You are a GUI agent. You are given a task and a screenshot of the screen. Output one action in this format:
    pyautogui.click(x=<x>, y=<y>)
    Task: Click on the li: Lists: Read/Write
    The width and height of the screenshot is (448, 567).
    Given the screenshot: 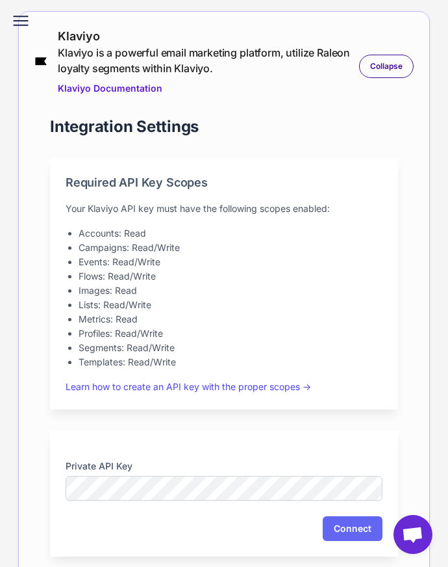 What is the action you would take?
    pyautogui.click(x=231, y=305)
    